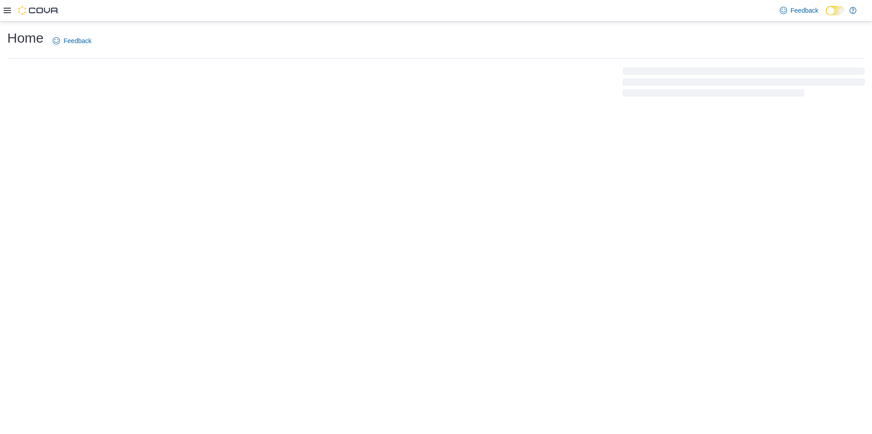 This screenshot has width=872, height=434. What do you see at coordinates (743, 84) in the screenshot?
I see `span: Loading` at bounding box center [743, 84].